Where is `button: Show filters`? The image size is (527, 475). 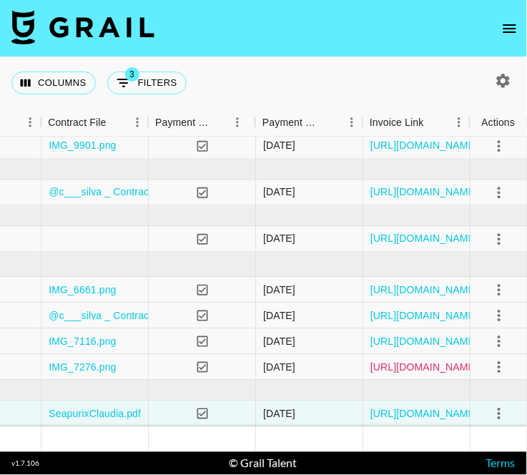
button: Show filters is located at coordinates (147, 83).